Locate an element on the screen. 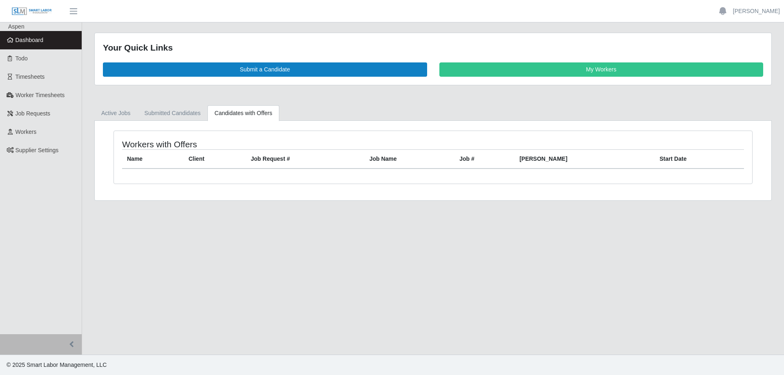  a: My Workers is located at coordinates (601, 69).